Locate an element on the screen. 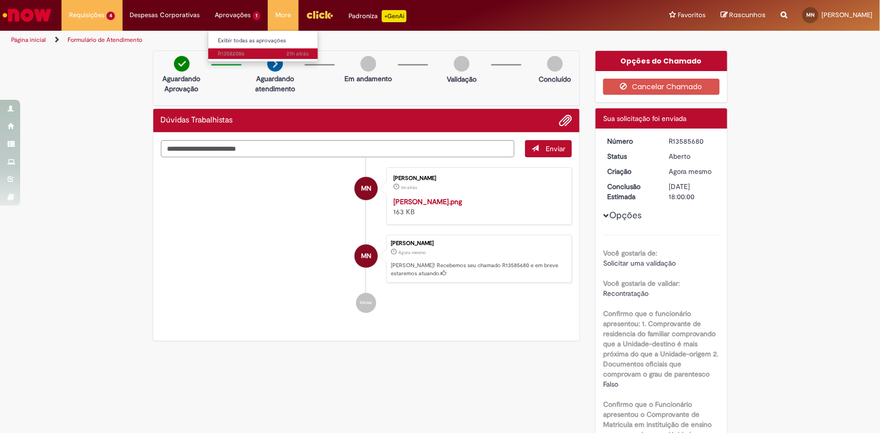 The height and width of the screenshot is (433, 880). span: Requisições is located at coordinates (87, 15).